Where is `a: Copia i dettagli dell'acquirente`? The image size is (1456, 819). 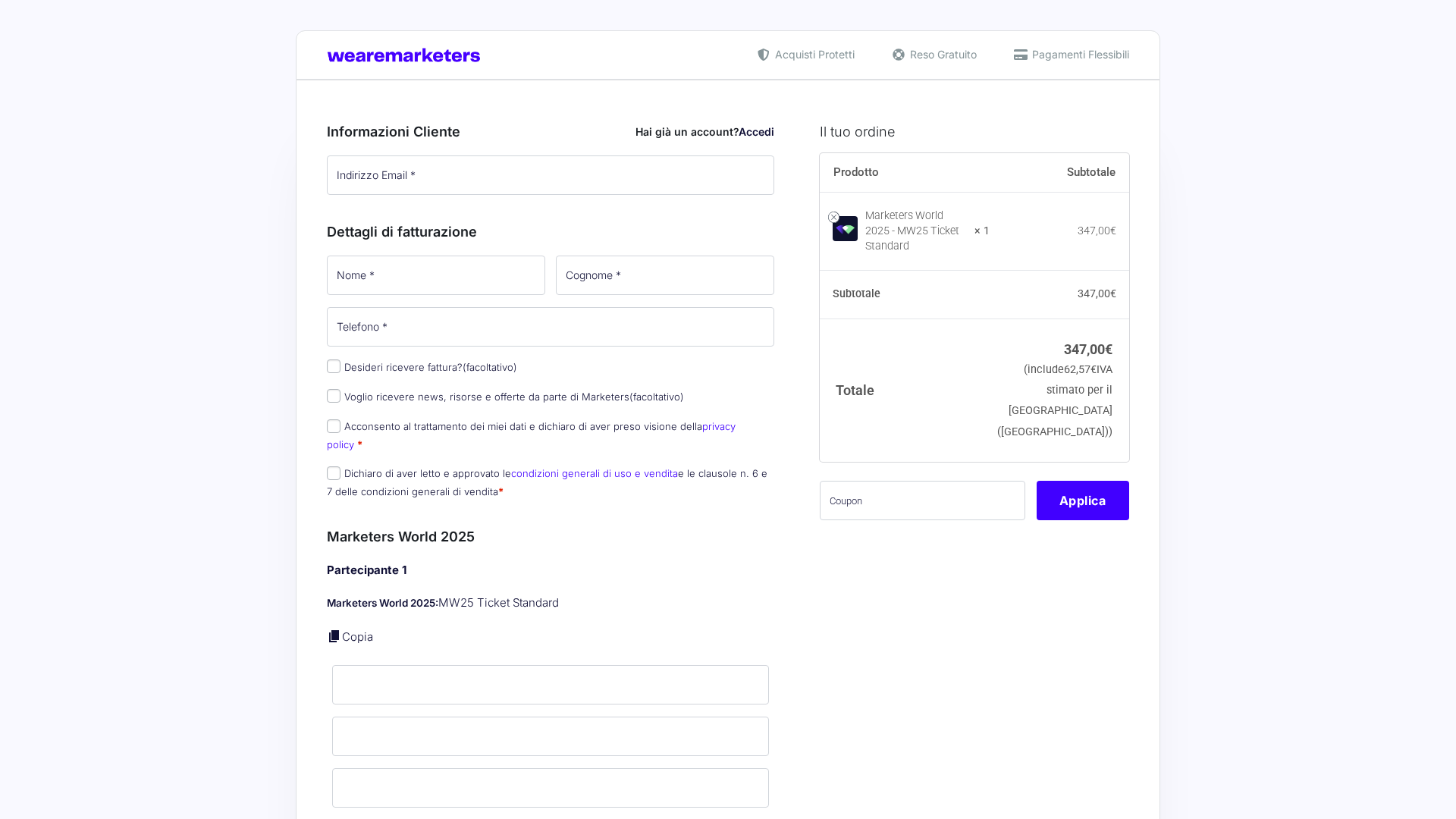 a: Copia i dettagli dell'acquirente is located at coordinates (334, 636).